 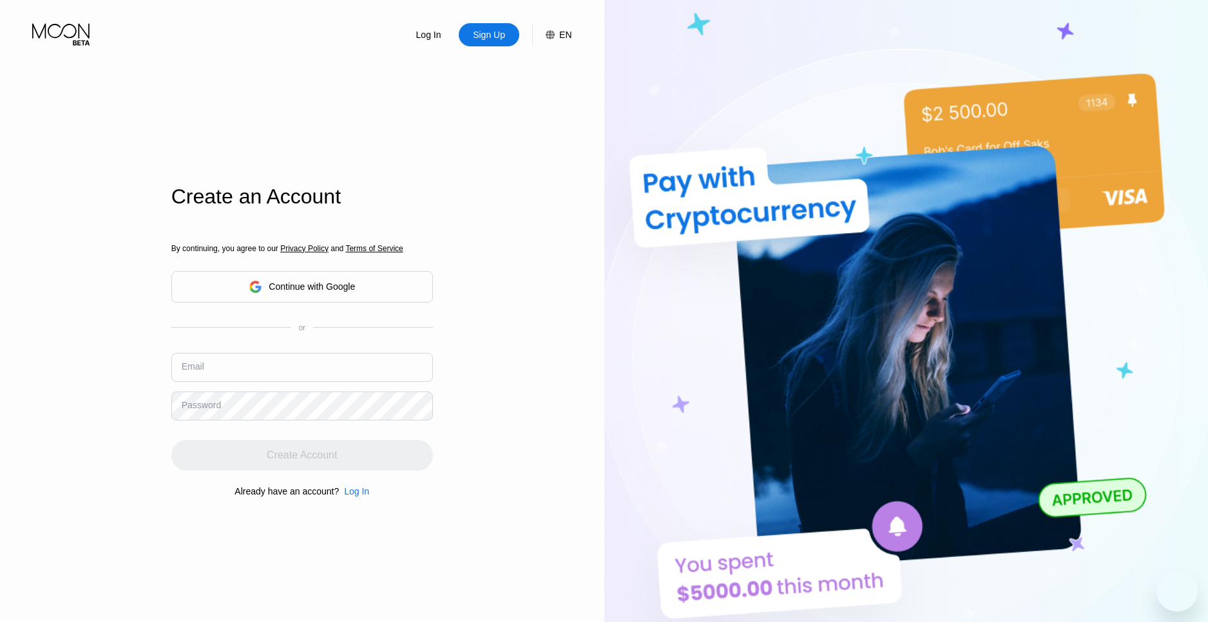 What do you see at coordinates (302, 328) in the screenshot?
I see `div: or` at bounding box center [302, 328].